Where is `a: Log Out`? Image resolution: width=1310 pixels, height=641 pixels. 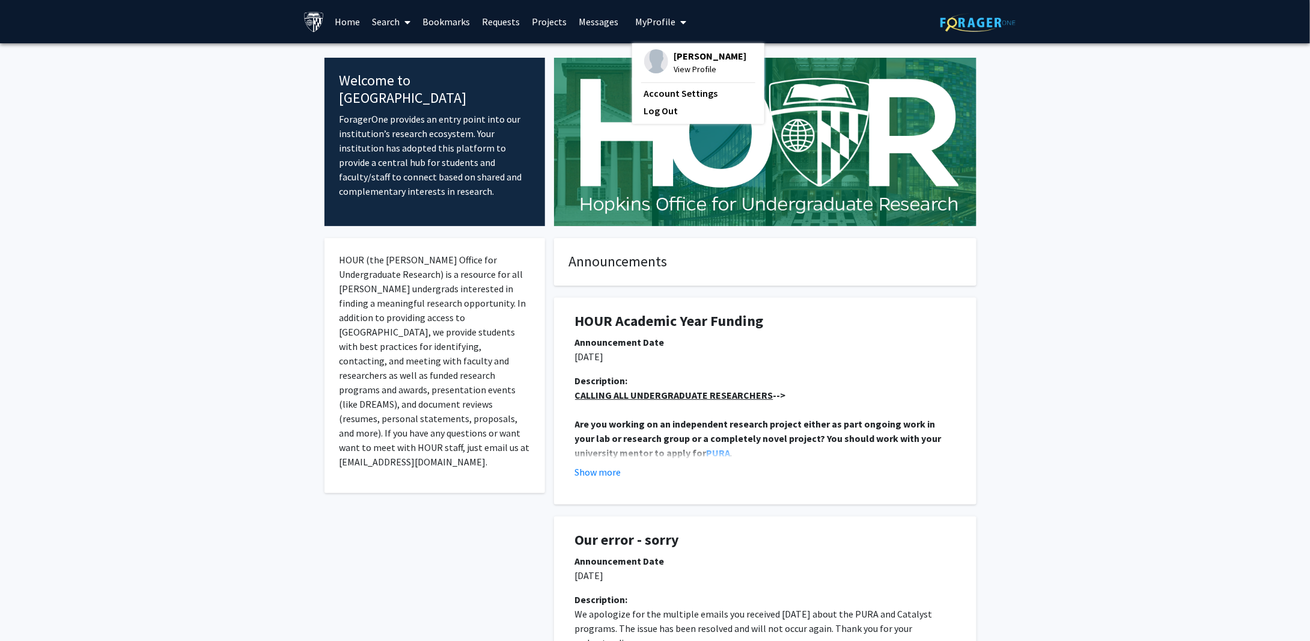
a: Log Out is located at coordinates (698, 111).